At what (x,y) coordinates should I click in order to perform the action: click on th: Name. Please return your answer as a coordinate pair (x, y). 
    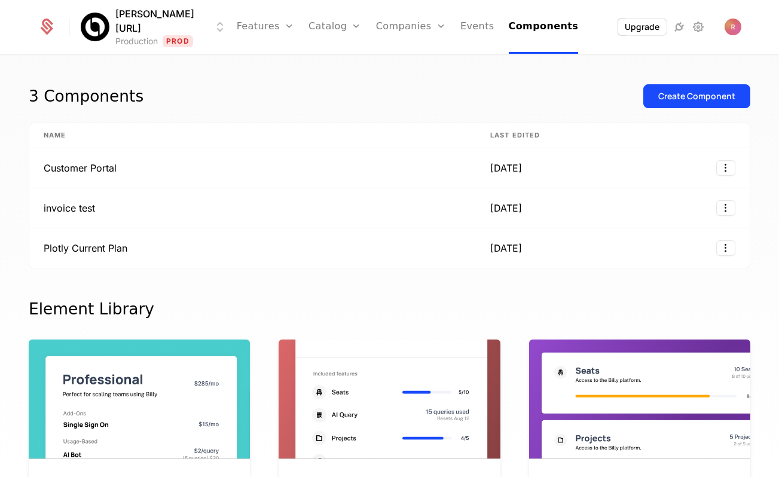
    Looking at the image, I should click on (252, 136).